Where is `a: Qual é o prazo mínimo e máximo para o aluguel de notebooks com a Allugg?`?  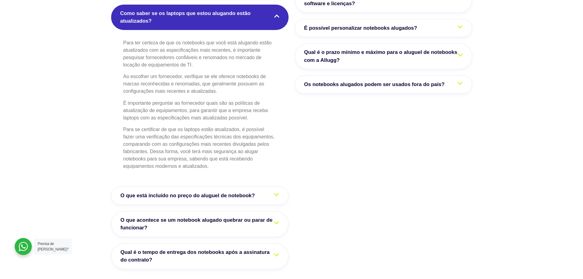 a: Qual é o prazo mínimo e máximo para o aluguel de notebooks com a Allugg? is located at coordinates (383, 56).